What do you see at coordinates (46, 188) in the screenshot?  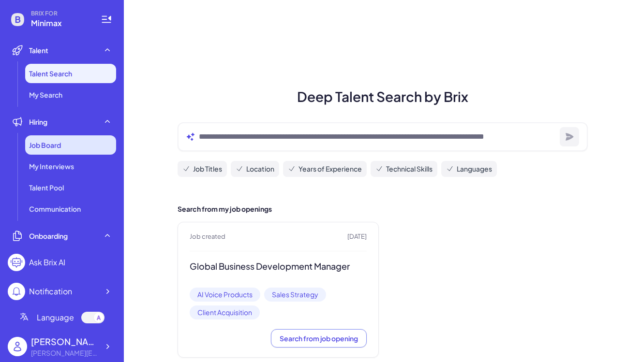 I see `span: Talent Pool` at bounding box center [46, 188].